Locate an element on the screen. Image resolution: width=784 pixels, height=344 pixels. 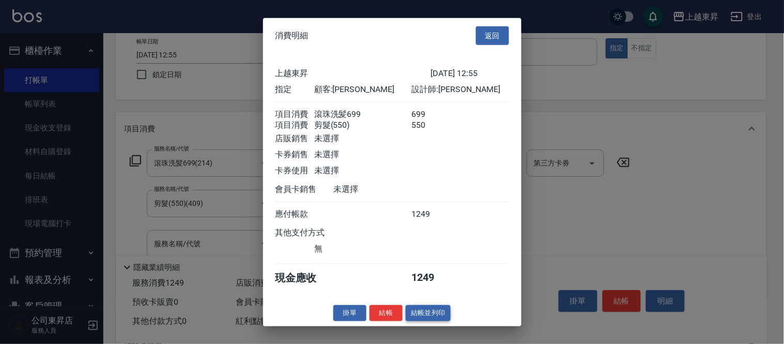
button: 結帳並列印 is located at coordinates (428, 313).